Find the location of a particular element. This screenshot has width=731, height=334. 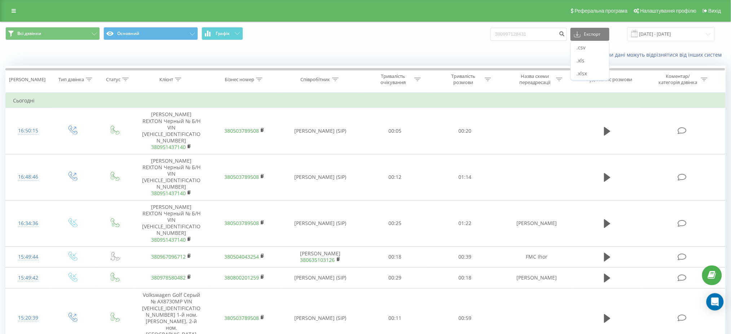

button: Графік is located at coordinates (222, 34).